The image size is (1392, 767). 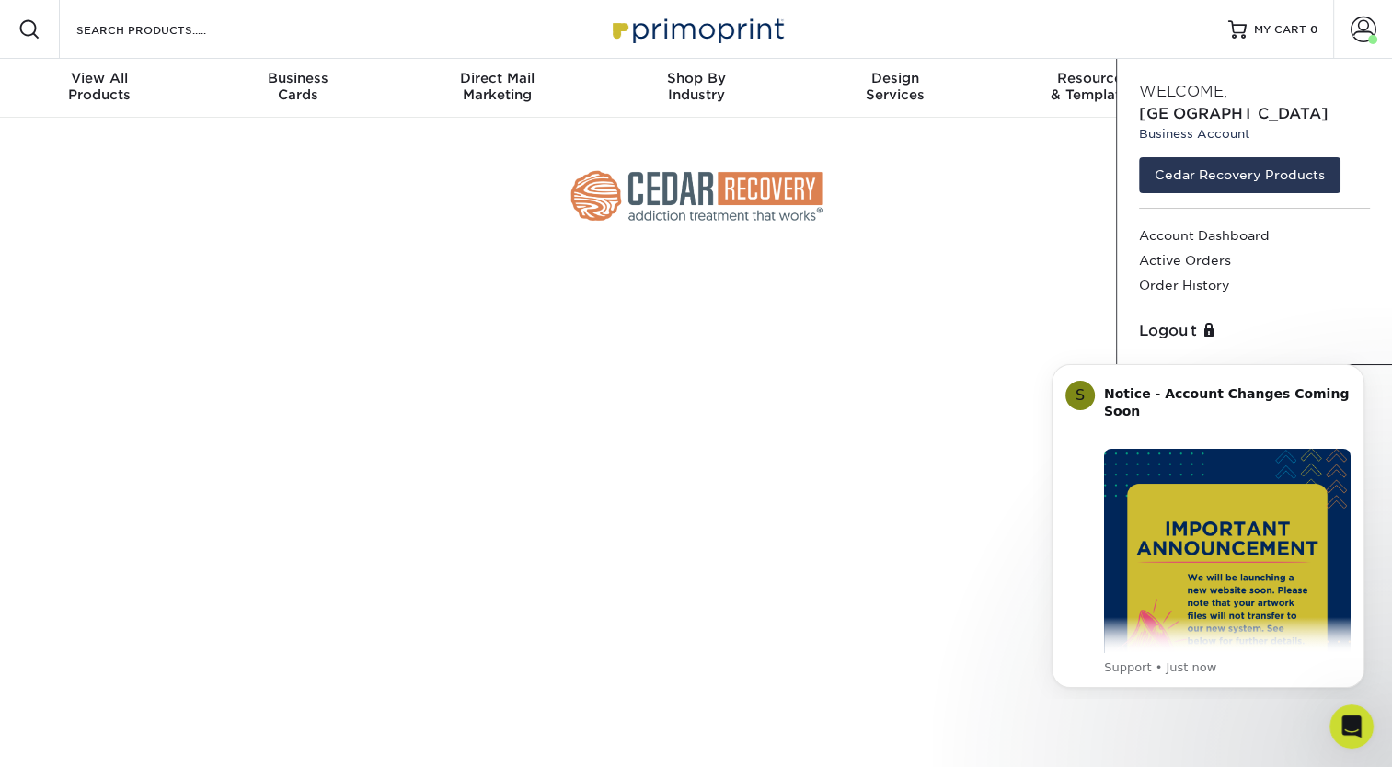 What do you see at coordinates (497, 78) in the screenshot?
I see `span: Direct Mail` at bounding box center [497, 78].